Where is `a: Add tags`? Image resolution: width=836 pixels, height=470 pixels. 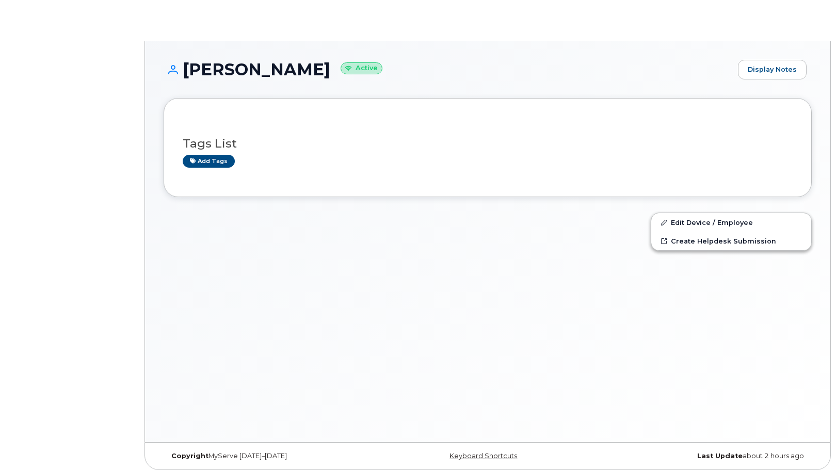
a: Add tags is located at coordinates (208, 161).